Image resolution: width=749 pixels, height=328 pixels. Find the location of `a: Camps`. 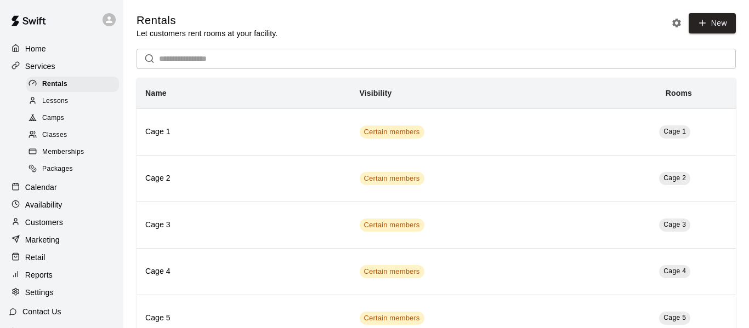

a: Camps is located at coordinates (75, 118).